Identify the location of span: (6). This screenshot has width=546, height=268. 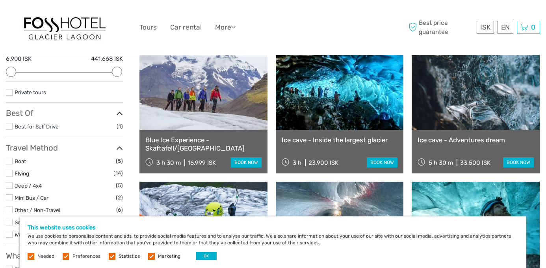
(119, 210).